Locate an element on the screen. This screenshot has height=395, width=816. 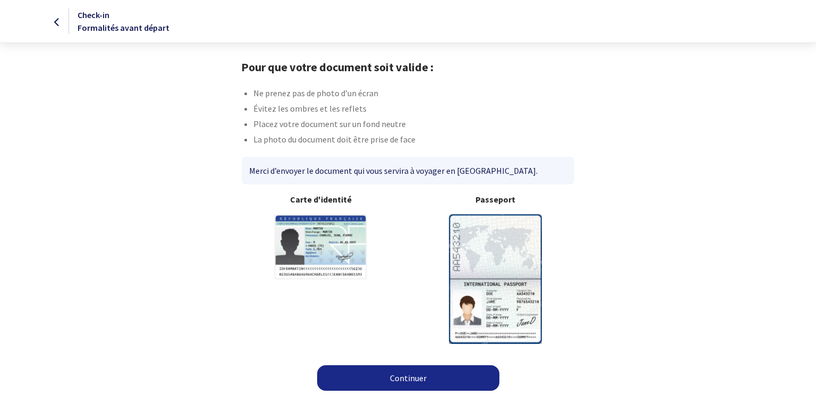
li: Ne prenez pas de photo d’un écran is located at coordinates (414, 94).